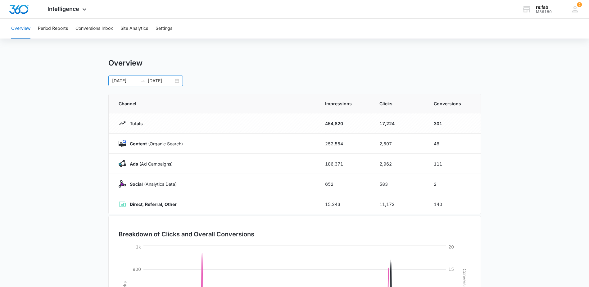  What do you see at coordinates (138, 143) in the screenshot?
I see `strong: Content` at bounding box center [138, 143].